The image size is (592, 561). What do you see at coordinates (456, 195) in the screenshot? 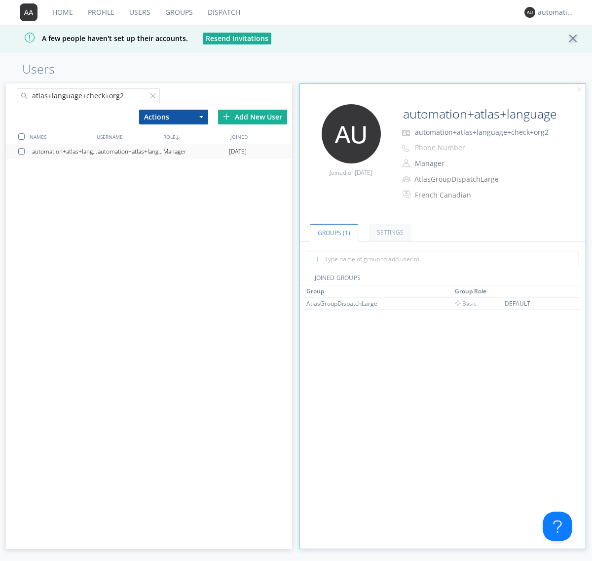
I see `div: French Canadian` at bounding box center [456, 195].